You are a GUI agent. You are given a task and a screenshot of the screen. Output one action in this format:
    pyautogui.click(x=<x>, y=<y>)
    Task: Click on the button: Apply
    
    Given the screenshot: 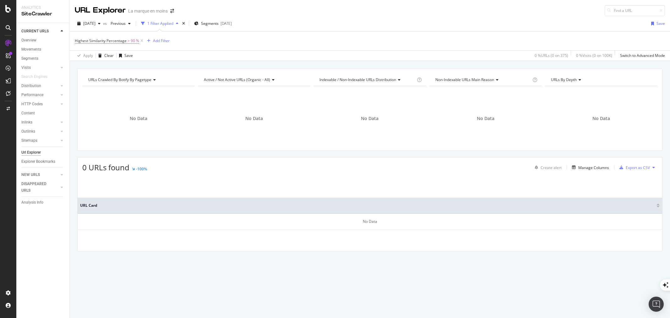 What is the action you would take?
    pyautogui.click(x=84, y=56)
    